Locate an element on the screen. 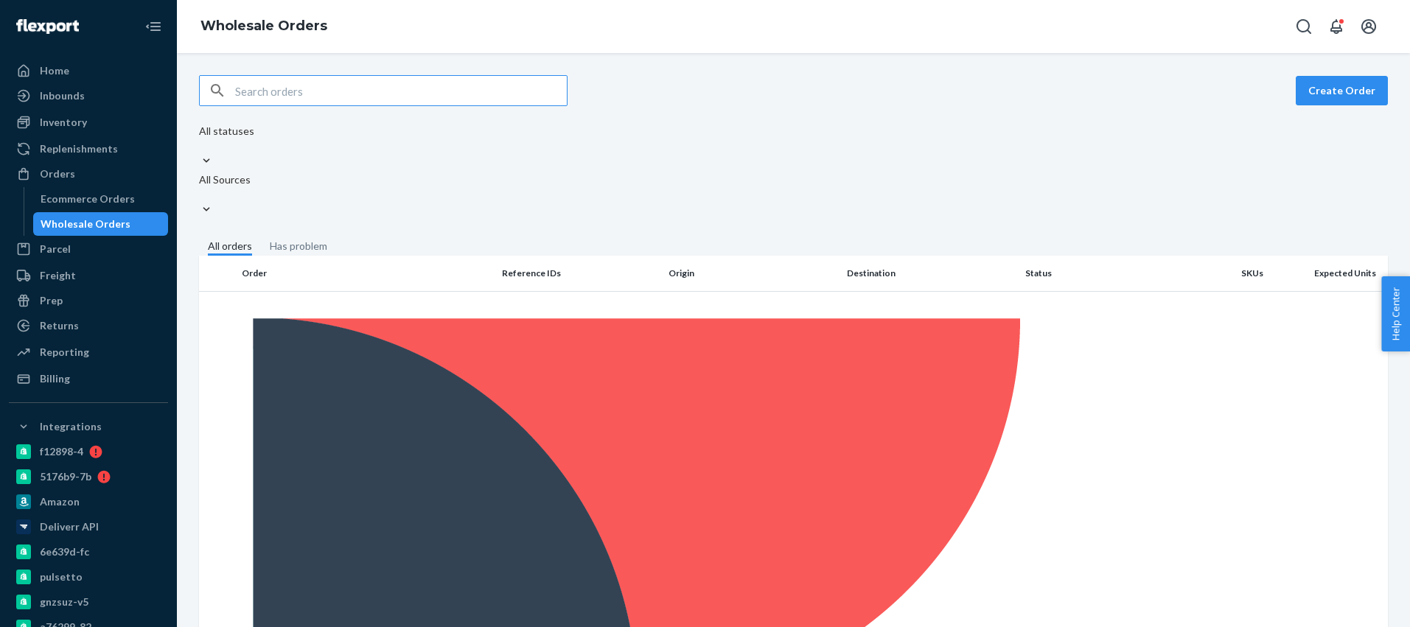 Image resolution: width=1410 pixels, height=627 pixels. div: pulsetto is located at coordinates (61, 577).